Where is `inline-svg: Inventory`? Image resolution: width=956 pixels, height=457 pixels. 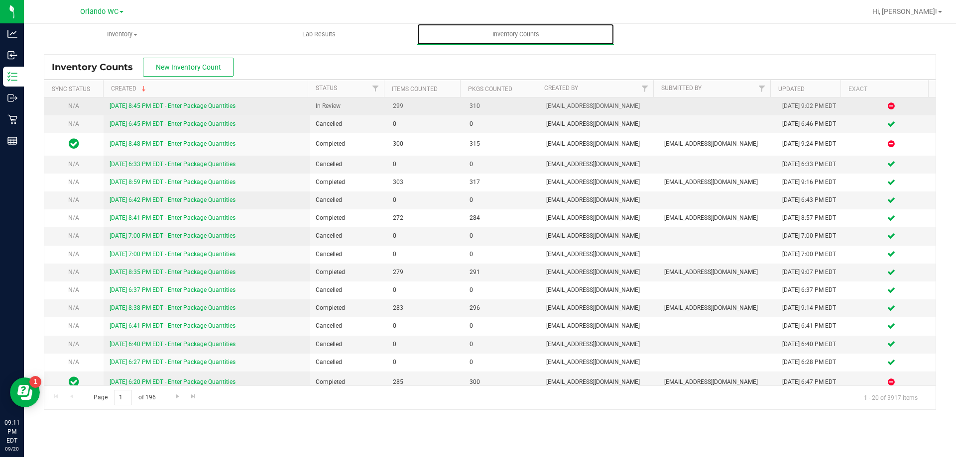 inline-svg: Inventory is located at coordinates (12, 77).